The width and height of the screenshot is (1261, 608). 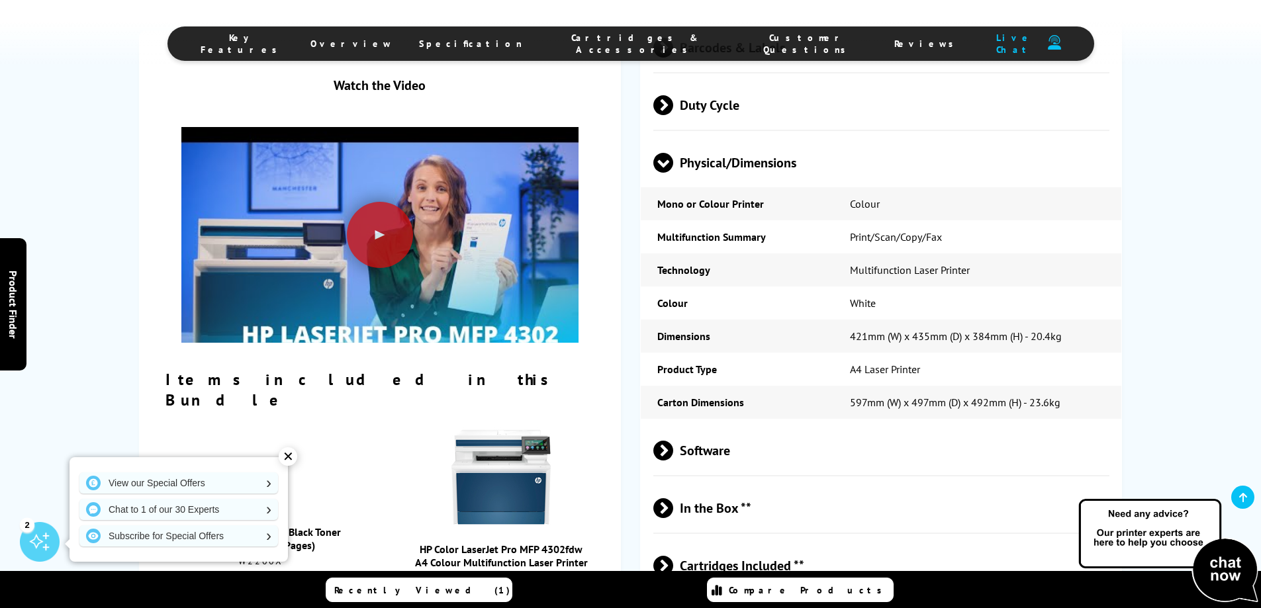 I want to click on span: Duty Cycle, so click(x=882, y=105).